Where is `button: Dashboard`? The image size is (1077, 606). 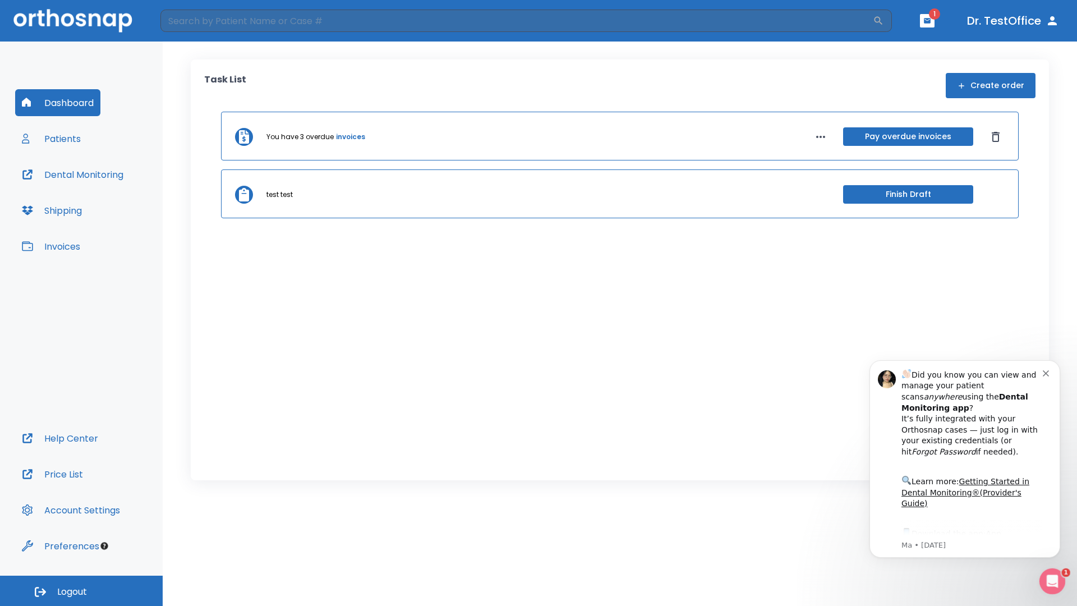 button: Dashboard is located at coordinates (58, 103).